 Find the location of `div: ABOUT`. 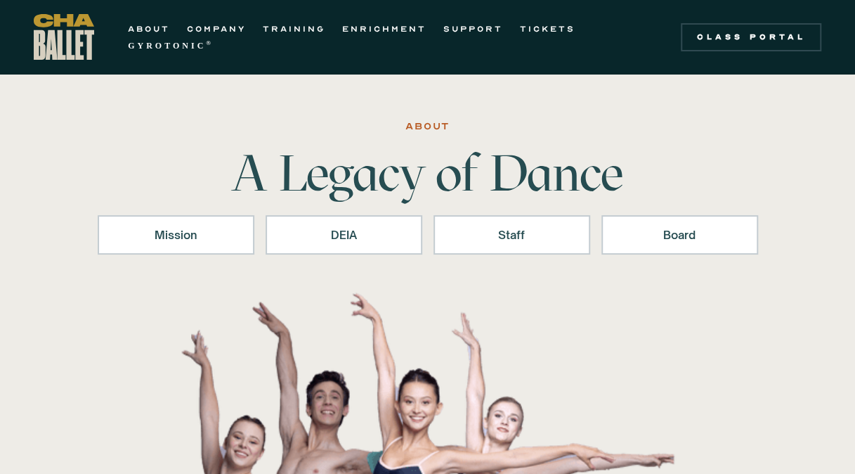

div: ABOUT is located at coordinates (427, 126).